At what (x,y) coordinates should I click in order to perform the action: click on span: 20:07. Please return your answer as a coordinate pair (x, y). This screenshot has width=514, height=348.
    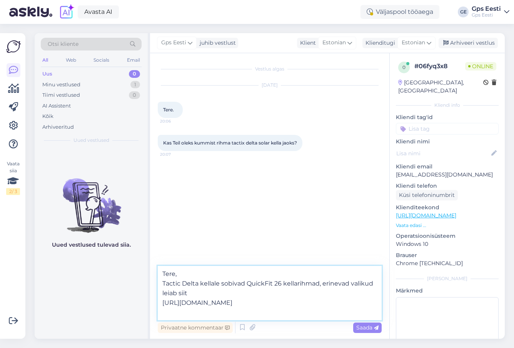
    Looking at the image, I should click on (174, 154).